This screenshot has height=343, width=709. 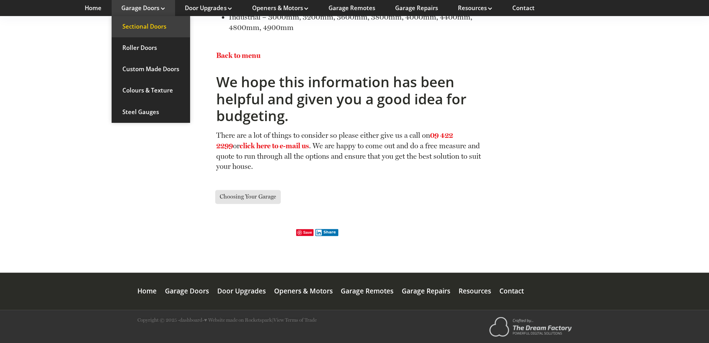 What do you see at coordinates (241, 291) in the screenshot?
I see `div: Door Upgrades` at bounding box center [241, 291].